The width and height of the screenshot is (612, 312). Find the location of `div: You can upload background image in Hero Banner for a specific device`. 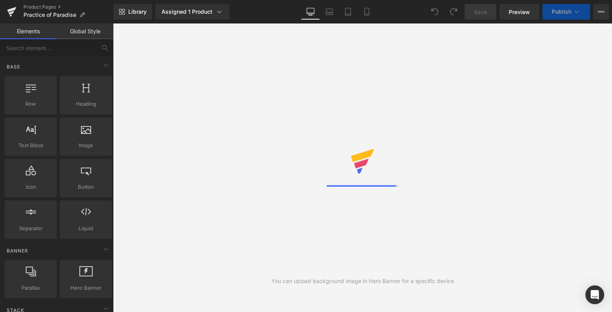

div: You can upload background image in Hero Banner for a specific device is located at coordinates (362, 281).